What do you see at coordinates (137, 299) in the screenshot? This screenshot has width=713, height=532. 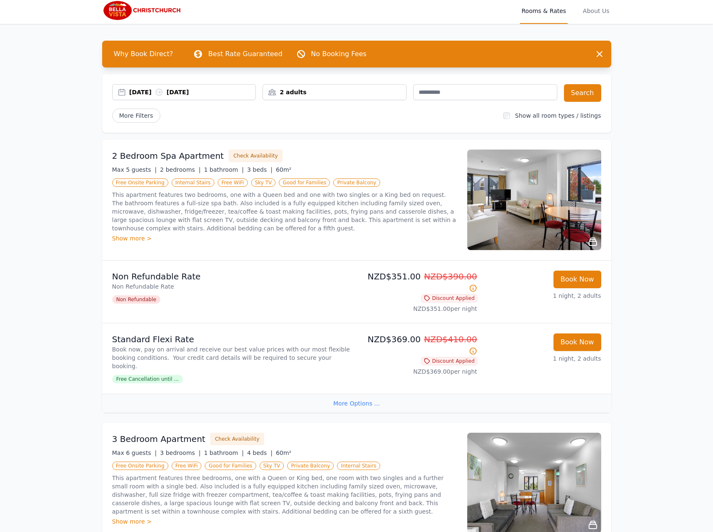 I see `span: Non Refundable` at bounding box center [137, 299].